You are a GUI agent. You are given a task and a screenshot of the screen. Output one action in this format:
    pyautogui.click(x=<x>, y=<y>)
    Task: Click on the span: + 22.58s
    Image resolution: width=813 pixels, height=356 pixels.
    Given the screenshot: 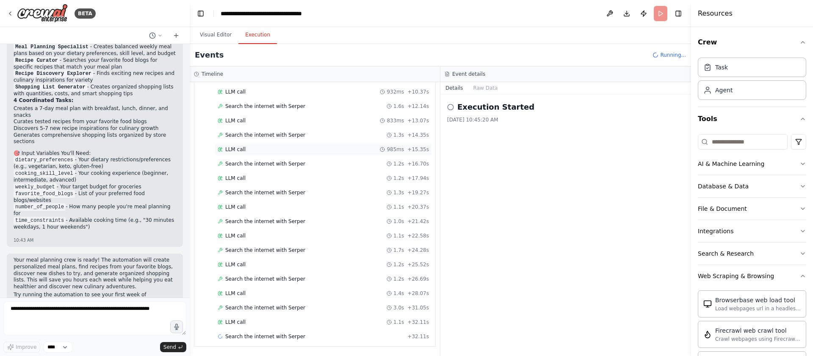 What is the action you would take?
    pyautogui.click(x=418, y=236)
    